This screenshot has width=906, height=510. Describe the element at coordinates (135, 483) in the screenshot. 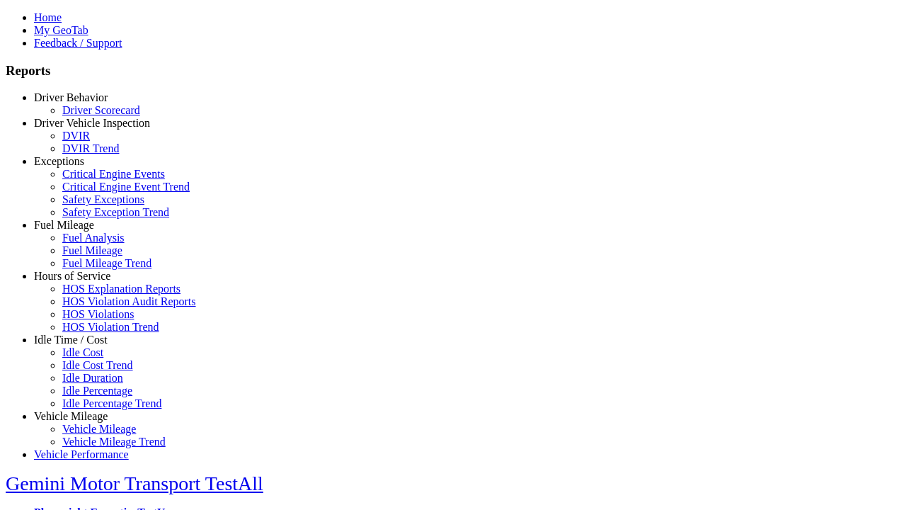

I see `a: Gemini Motor Transport TestAll` at that location.